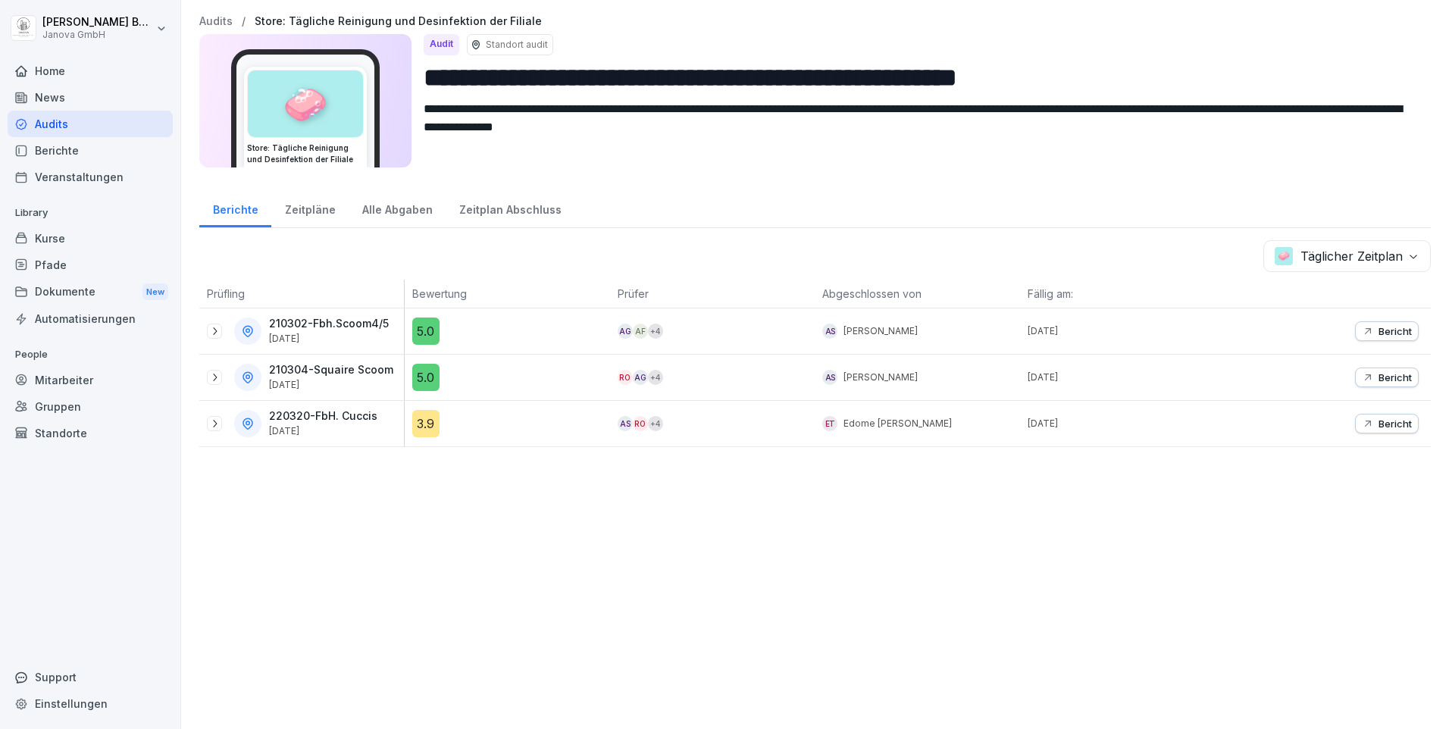  Describe the element at coordinates (441, 45) in the screenshot. I see `div: Audit` at that location.